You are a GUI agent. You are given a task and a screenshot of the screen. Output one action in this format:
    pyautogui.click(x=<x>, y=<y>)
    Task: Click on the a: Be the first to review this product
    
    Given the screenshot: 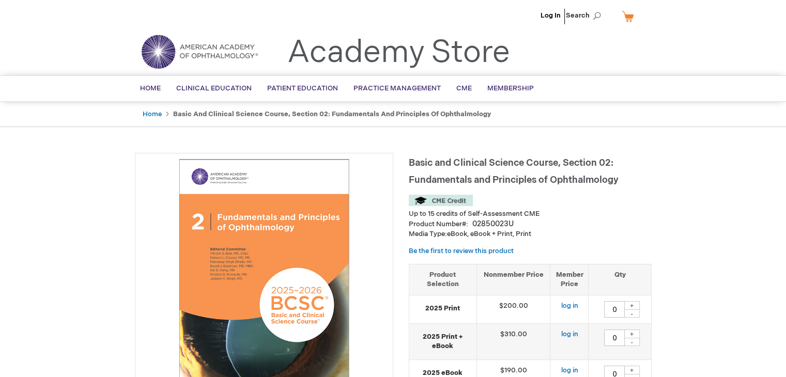 What is the action you would take?
    pyautogui.click(x=461, y=251)
    